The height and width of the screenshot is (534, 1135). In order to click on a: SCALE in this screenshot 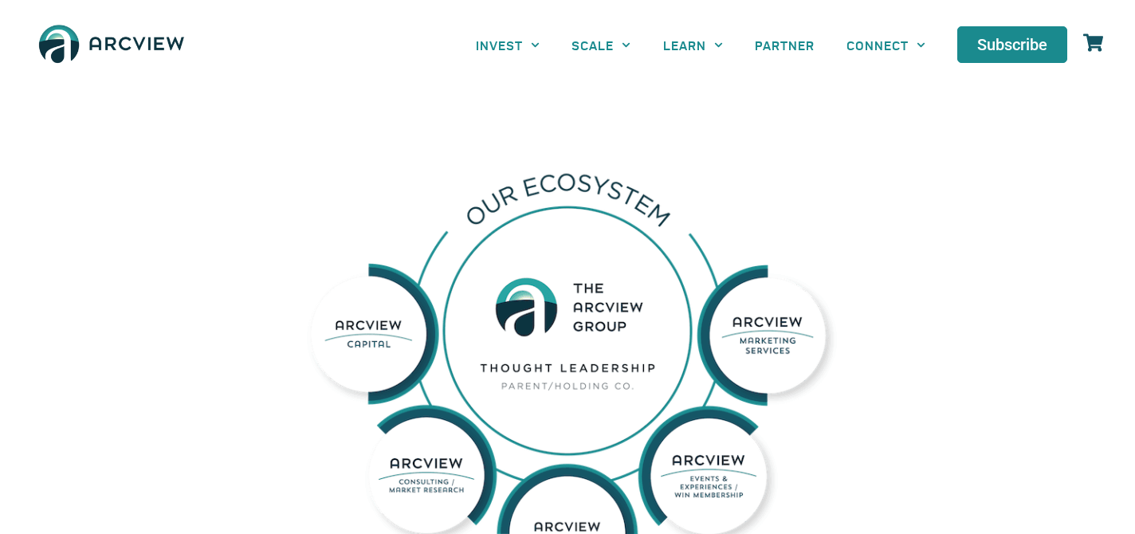, I will do `click(601, 45)`.